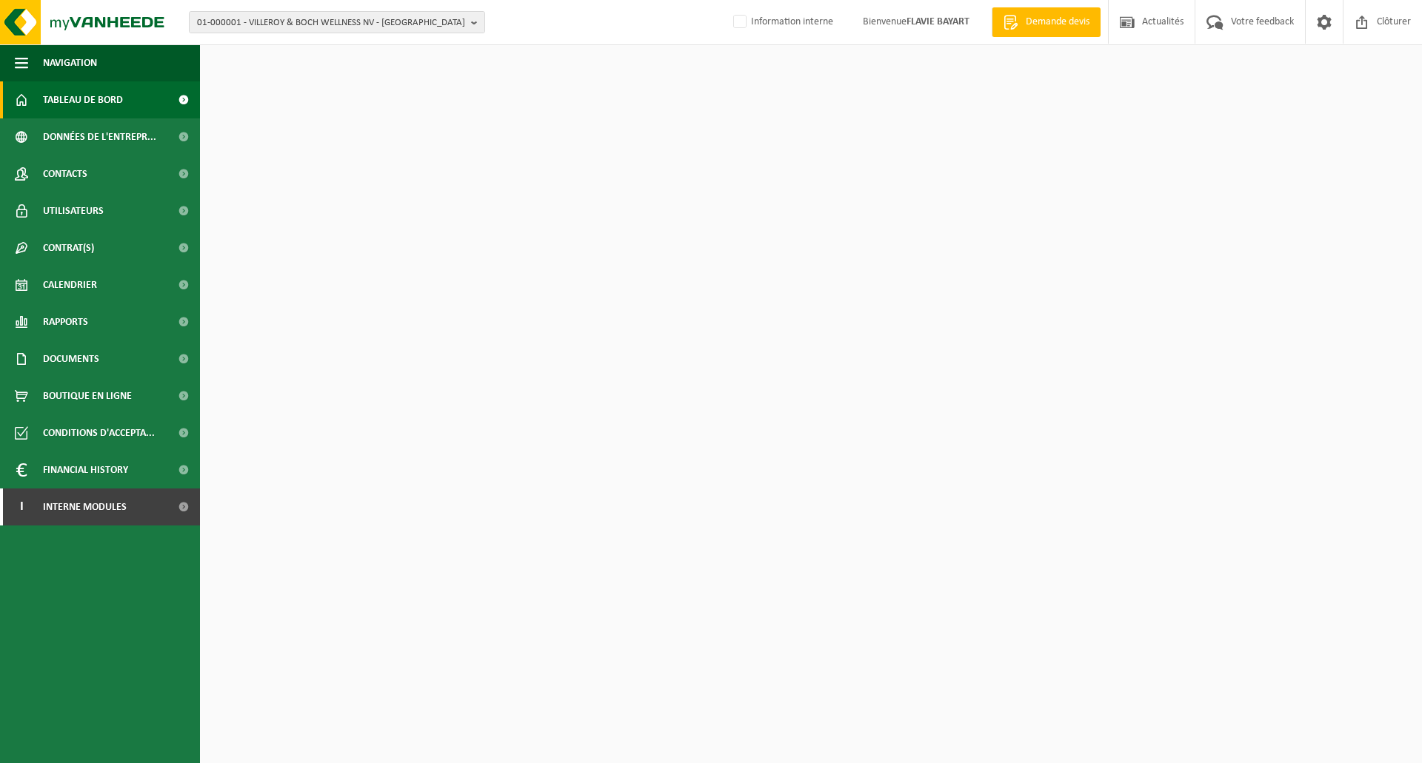  What do you see at coordinates (937, 21) in the screenshot?
I see `strong: FLAVIE BAYART` at bounding box center [937, 21].